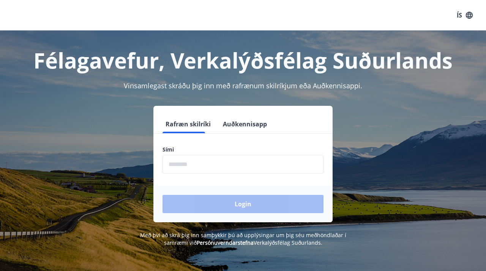  I want to click on button: ÍS, so click(465, 15).